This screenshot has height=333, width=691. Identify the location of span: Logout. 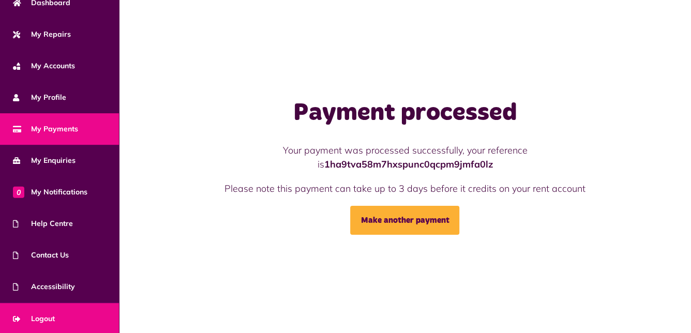
(34, 318).